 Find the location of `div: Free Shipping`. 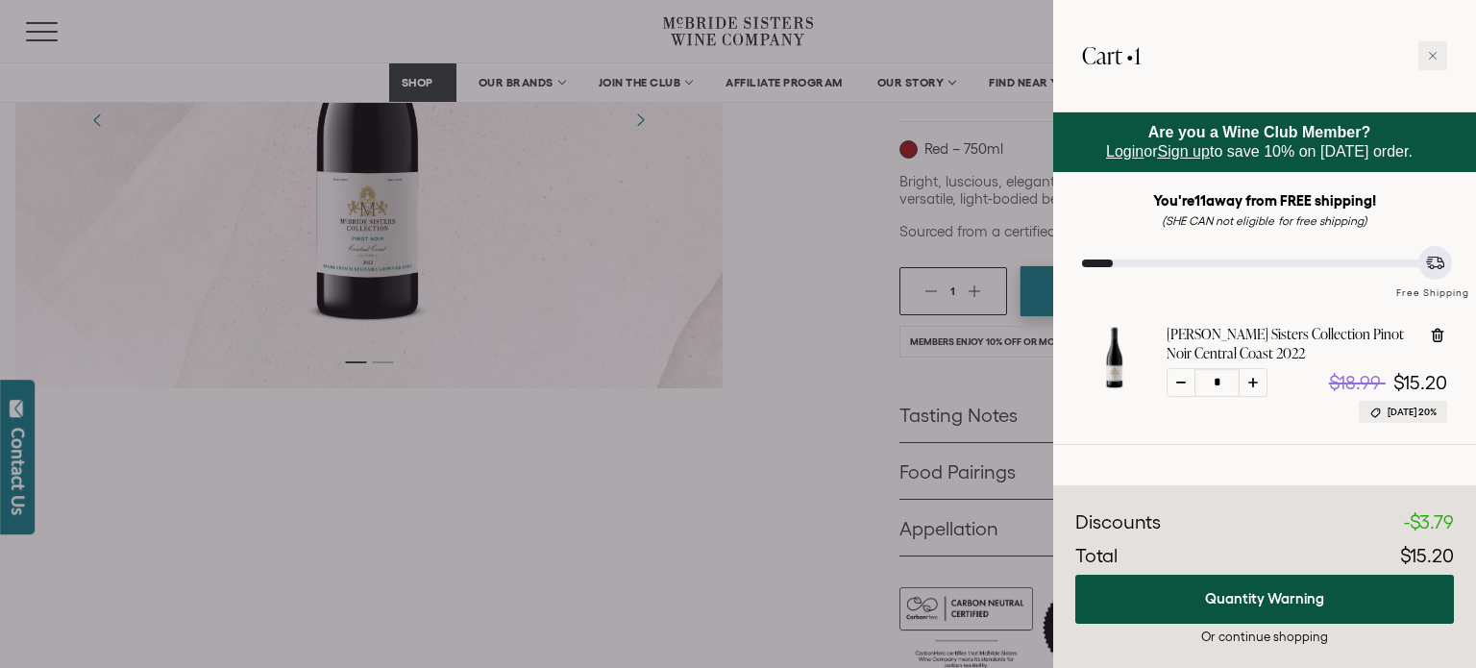

div: Free Shipping is located at coordinates (1433, 283).